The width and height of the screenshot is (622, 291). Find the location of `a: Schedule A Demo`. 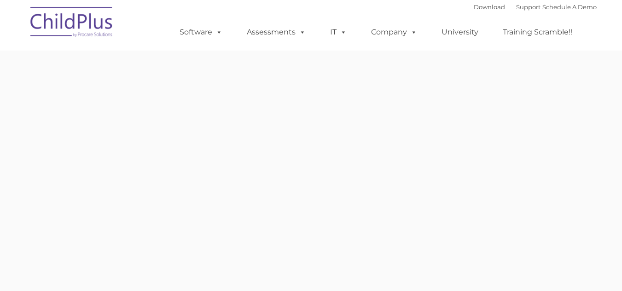

a: Schedule A Demo is located at coordinates (569, 7).